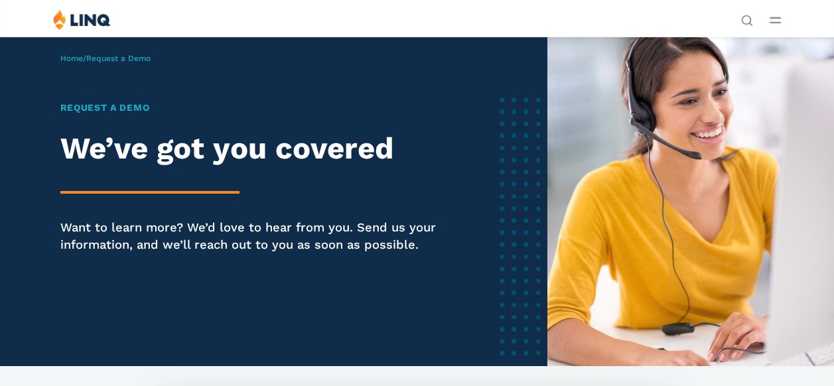 The width and height of the screenshot is (834, 386). What do you see at coordinates (775, 20) in the screenshot?
I see `button: Open Main Menu` at bounding box center [775, 20].